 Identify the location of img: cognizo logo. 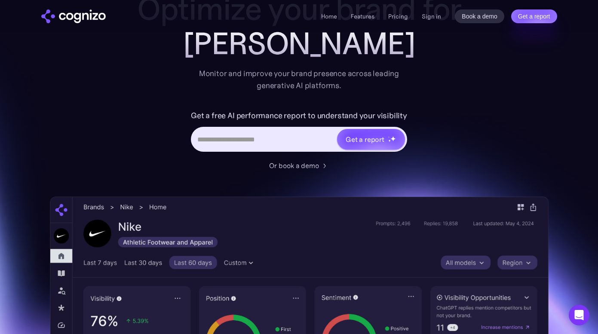
(73, 16).